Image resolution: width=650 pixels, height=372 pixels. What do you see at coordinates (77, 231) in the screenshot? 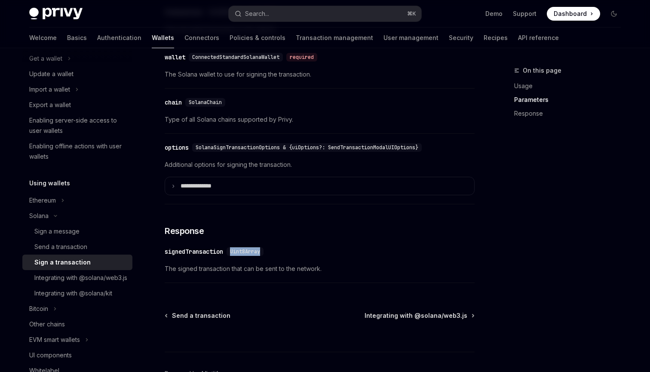
I see `a: Sign a message` at bounding box center [77, 231].